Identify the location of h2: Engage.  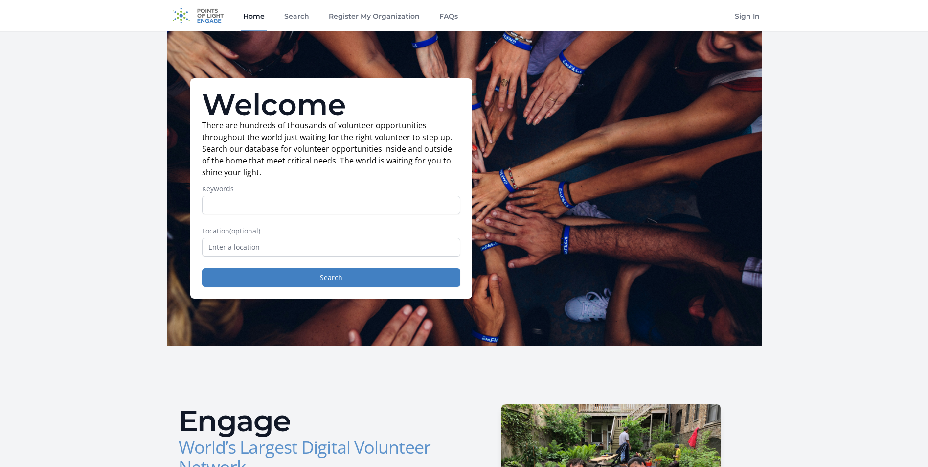
(317, 421).